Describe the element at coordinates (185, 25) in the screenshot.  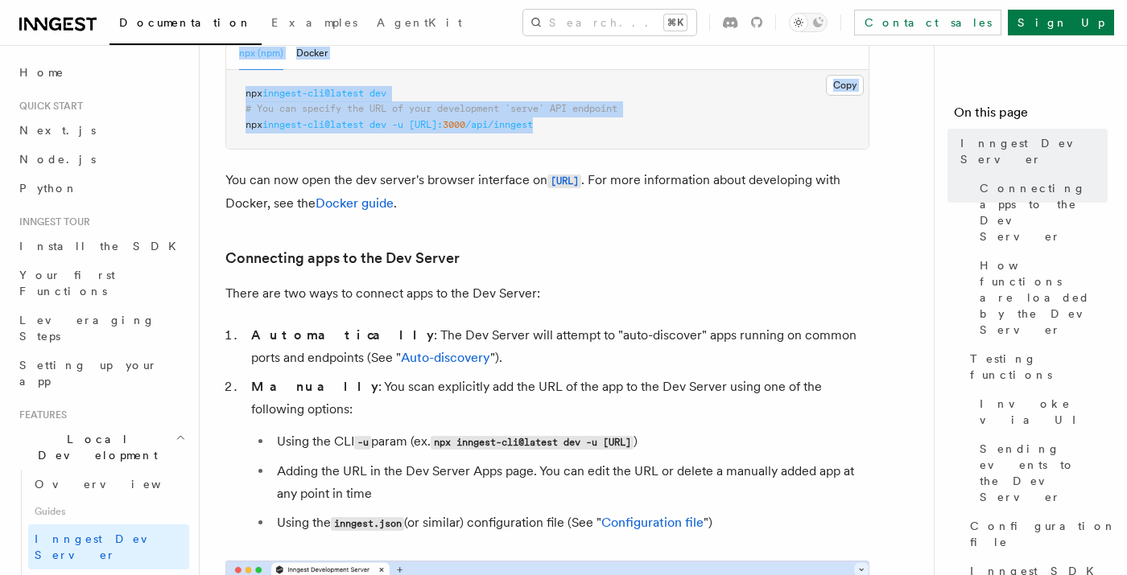
I see `a: Documentation` at that location.